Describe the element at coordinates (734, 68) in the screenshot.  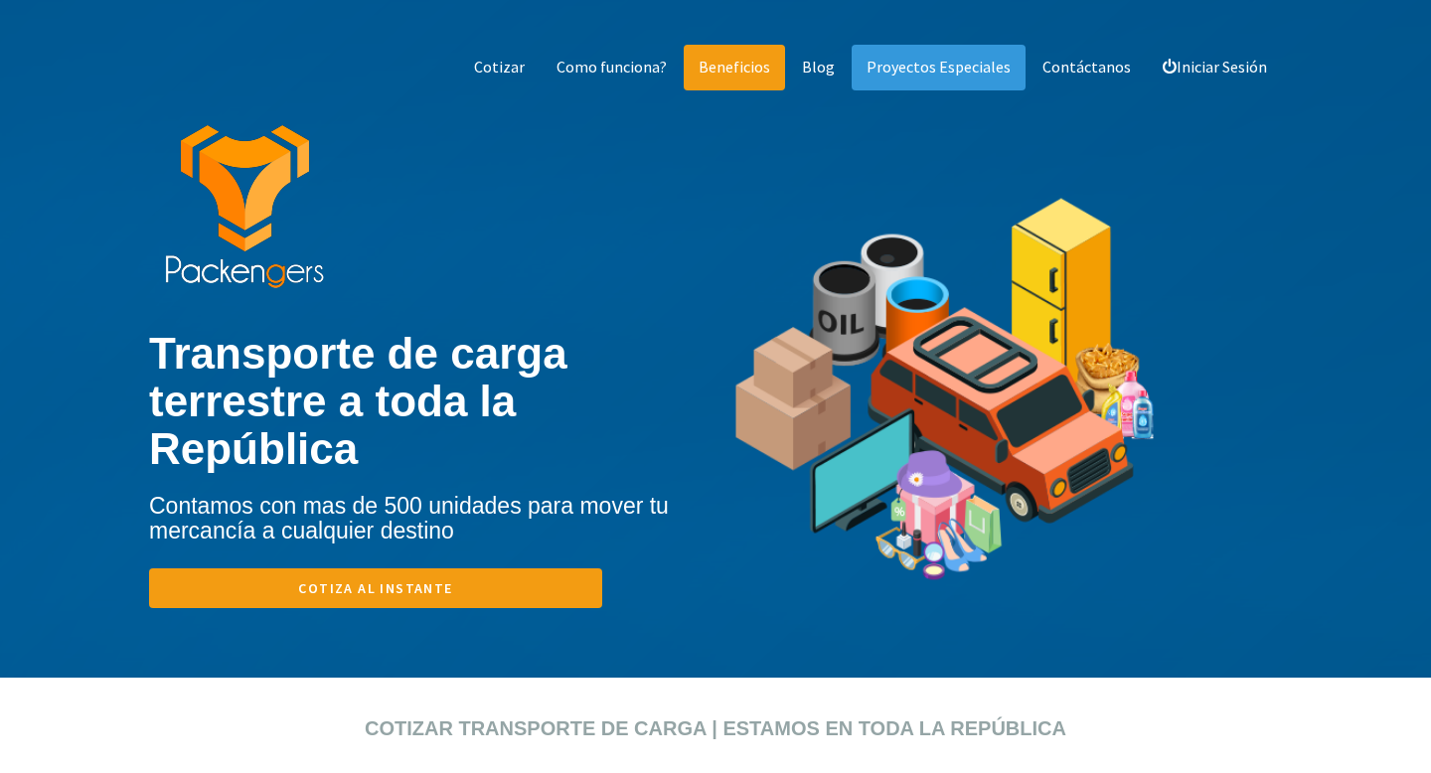
I see `a: Beneficios` at that location.